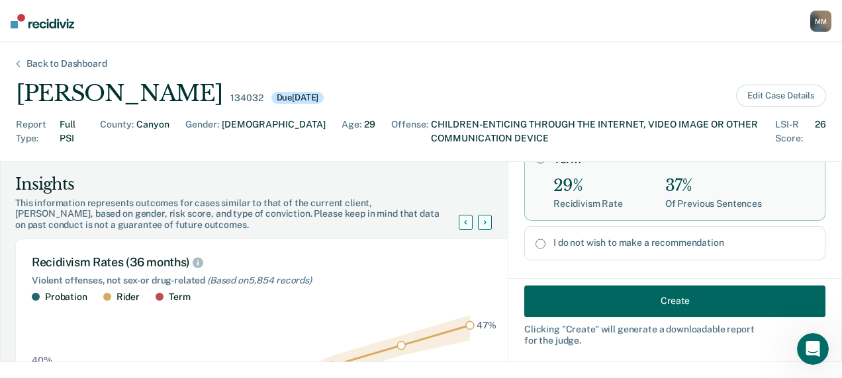 The height and width of the screenshot is (378, 842). Describe the element at coordinates (246, 98) in the screenshot. I see `div: 134032` at that location.